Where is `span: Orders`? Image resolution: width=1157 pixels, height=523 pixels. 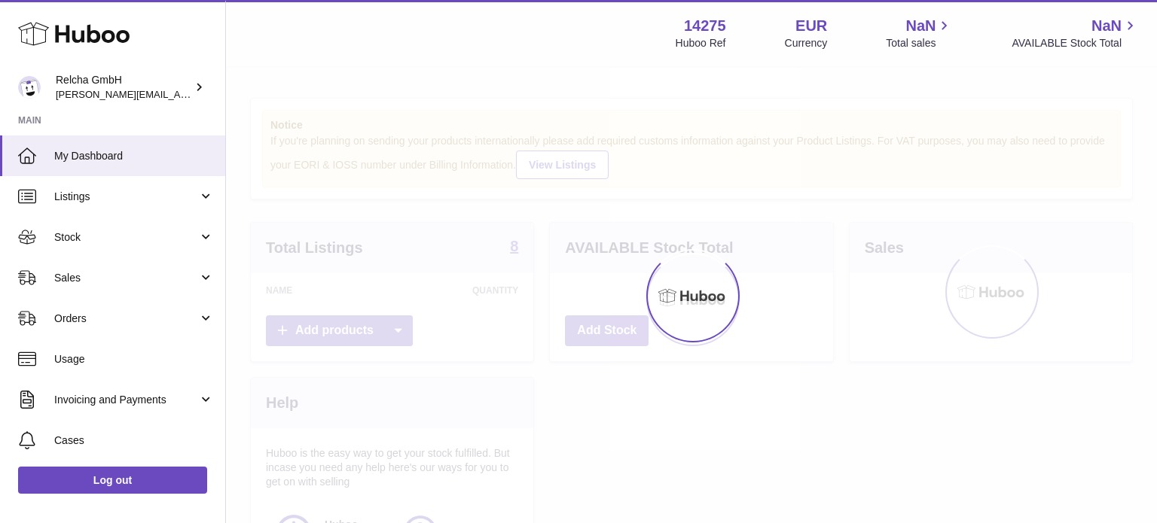 span: Orders is located at coordinates (126, 319).